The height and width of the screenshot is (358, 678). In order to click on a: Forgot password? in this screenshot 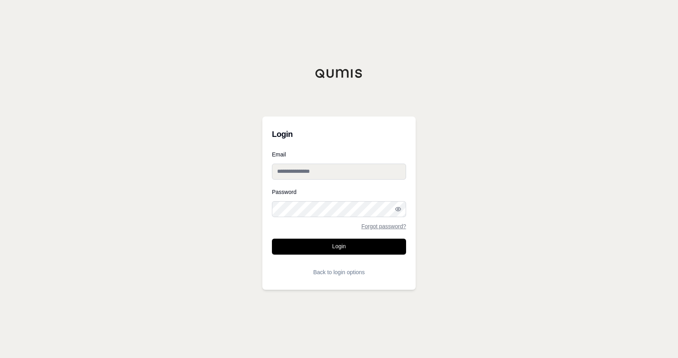, I will do `click(384, 227)`.